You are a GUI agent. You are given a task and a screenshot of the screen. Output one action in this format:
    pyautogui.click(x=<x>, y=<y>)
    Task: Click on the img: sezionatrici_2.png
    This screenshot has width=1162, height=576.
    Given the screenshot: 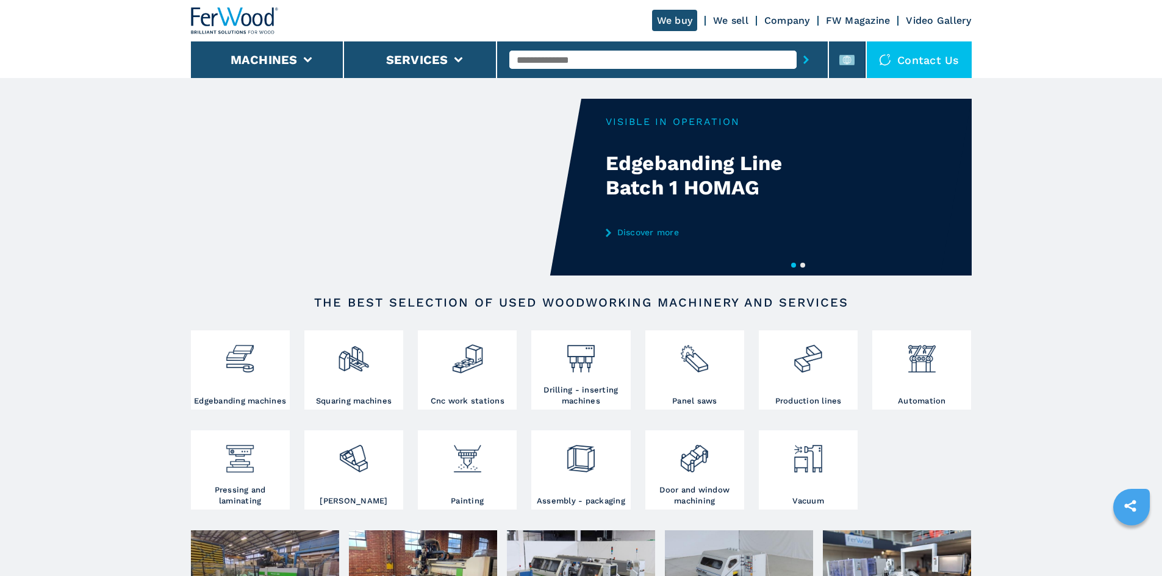 What is the action you would take?
    pyautogui.click(x=694, y=354)
    